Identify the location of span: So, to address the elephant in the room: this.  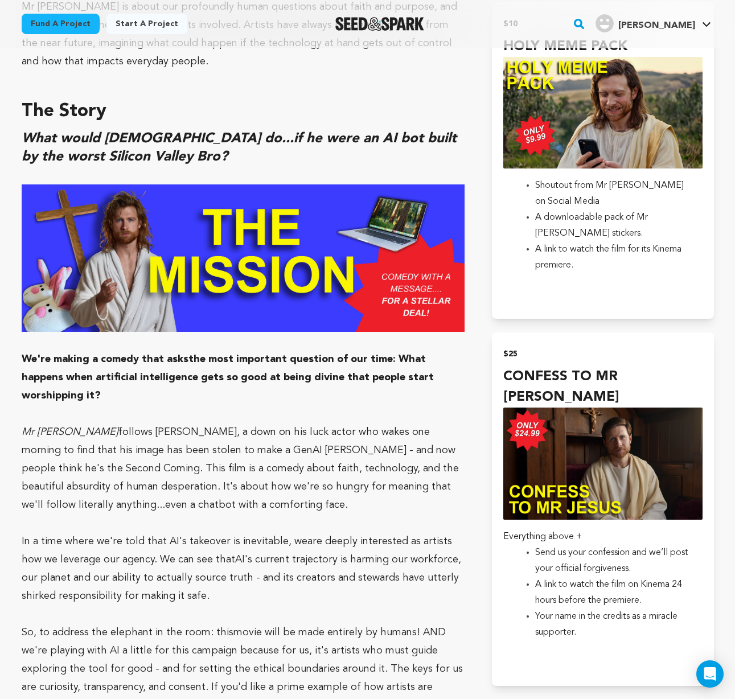
(127, 632).